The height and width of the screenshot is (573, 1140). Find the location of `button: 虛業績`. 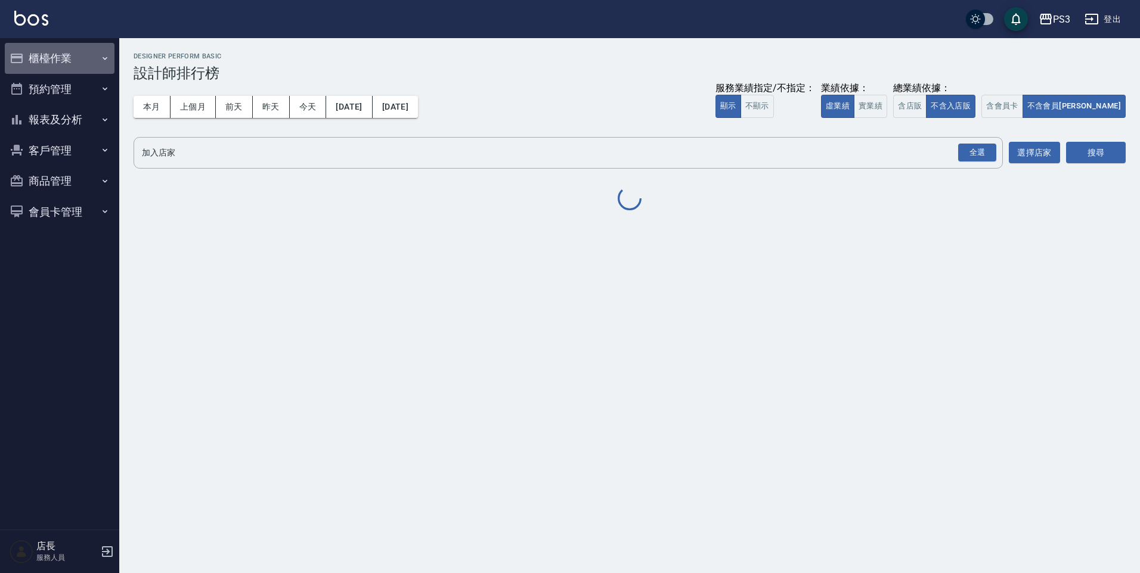

button: 虛業績 is located at coordinates (838, 106).